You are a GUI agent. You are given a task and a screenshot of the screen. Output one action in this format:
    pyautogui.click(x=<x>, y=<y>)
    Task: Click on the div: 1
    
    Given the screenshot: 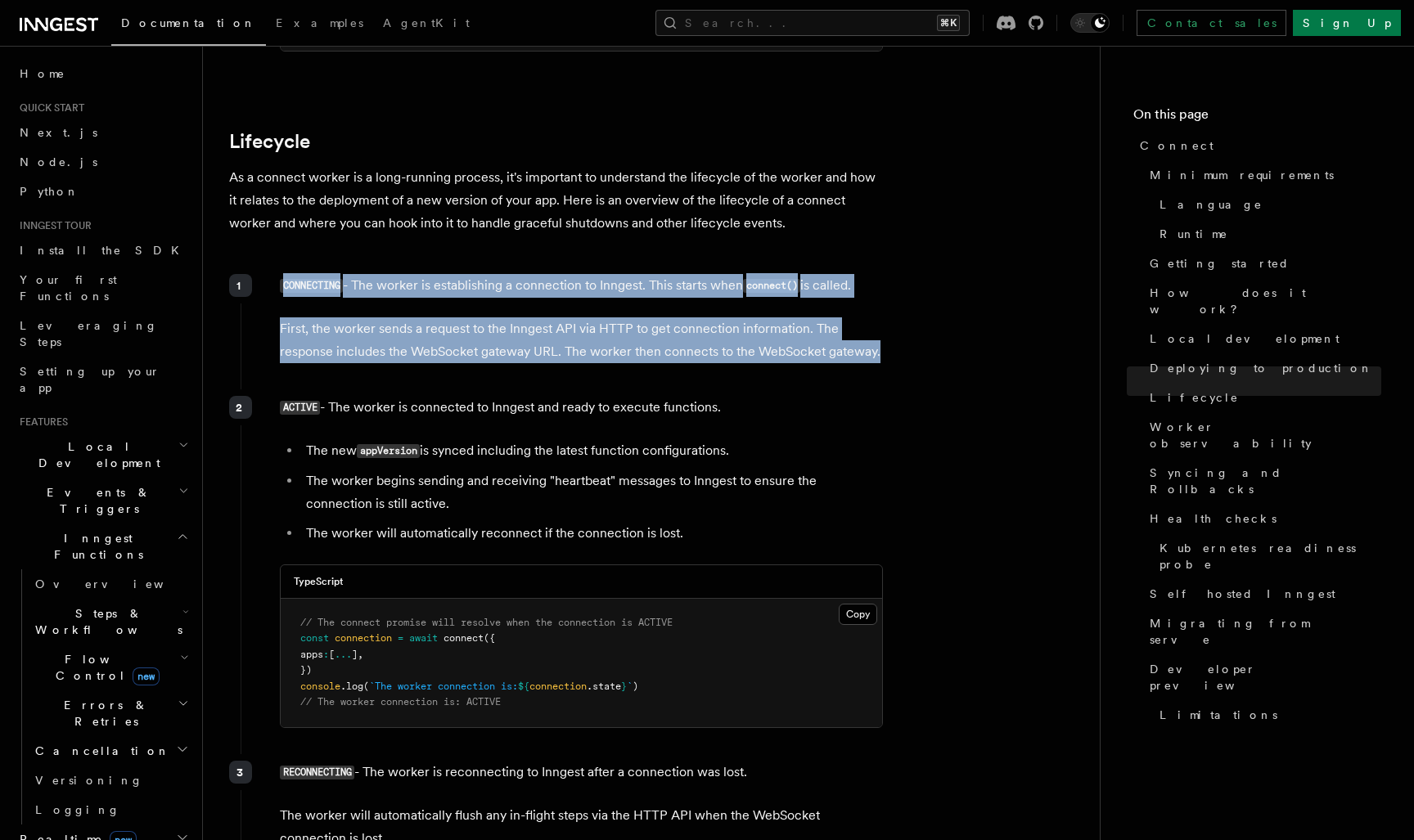 What is the action you would take?
    pyautogui.click(x=240, y=286)
    